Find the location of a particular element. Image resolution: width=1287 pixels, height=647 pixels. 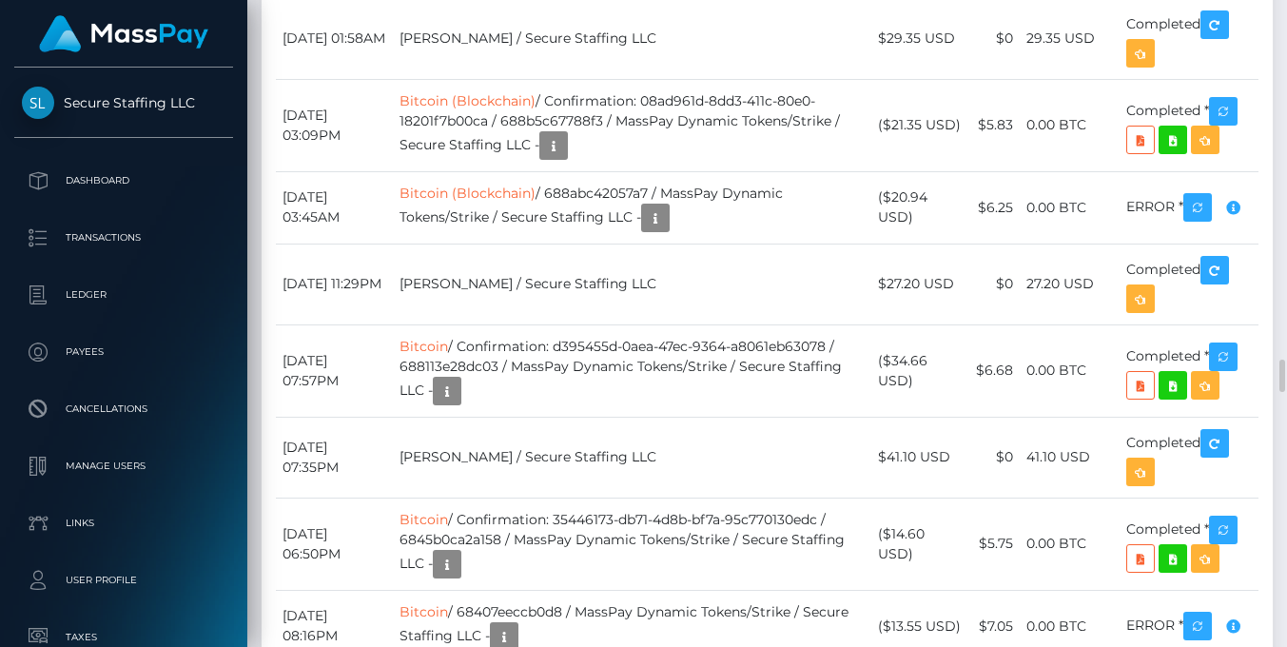

td: $41.10 USD is located at coordinates (920, 457).